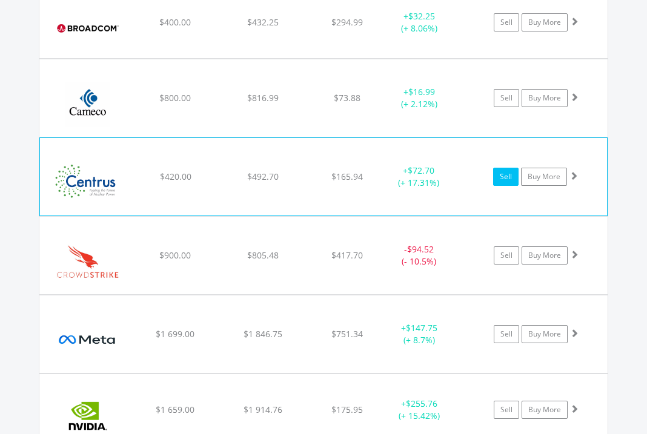 The width and height of the screenshot is (647, 434). Describe the element at coordinates (419, 177) in the screenshot. I see `div: + (+ 17.31%)` at that location.